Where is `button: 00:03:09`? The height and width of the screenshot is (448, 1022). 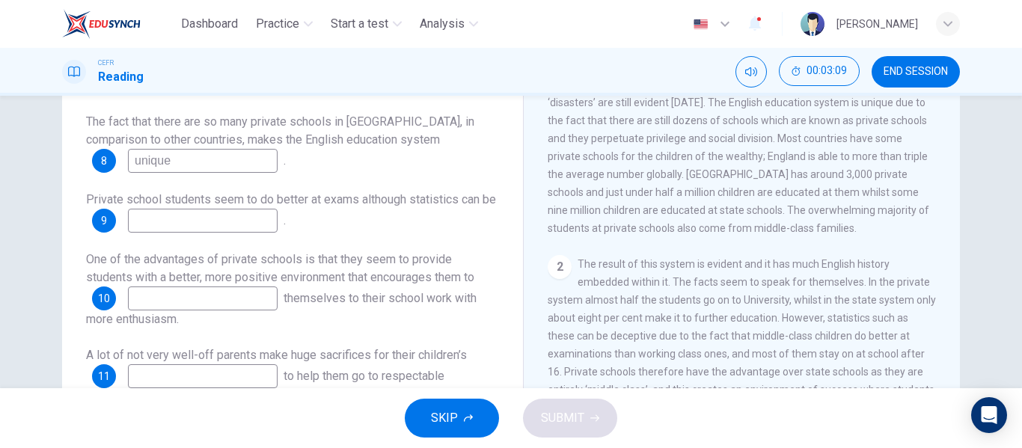 button: 00:03:09 is located at coordinates (819, 71).